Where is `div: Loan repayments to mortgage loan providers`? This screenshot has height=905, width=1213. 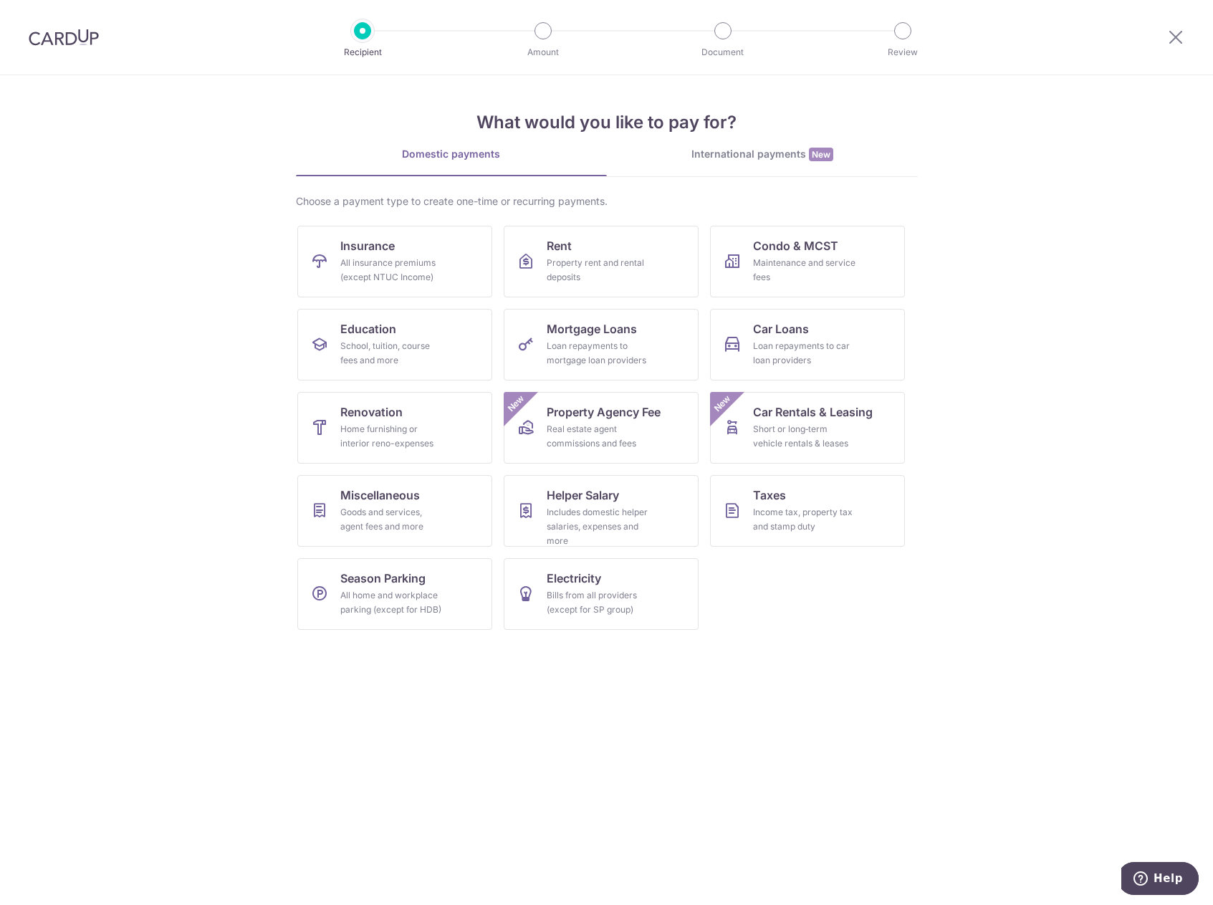 div: Loan repayments to mortgage loan providers is located at coordinates (598, 353).